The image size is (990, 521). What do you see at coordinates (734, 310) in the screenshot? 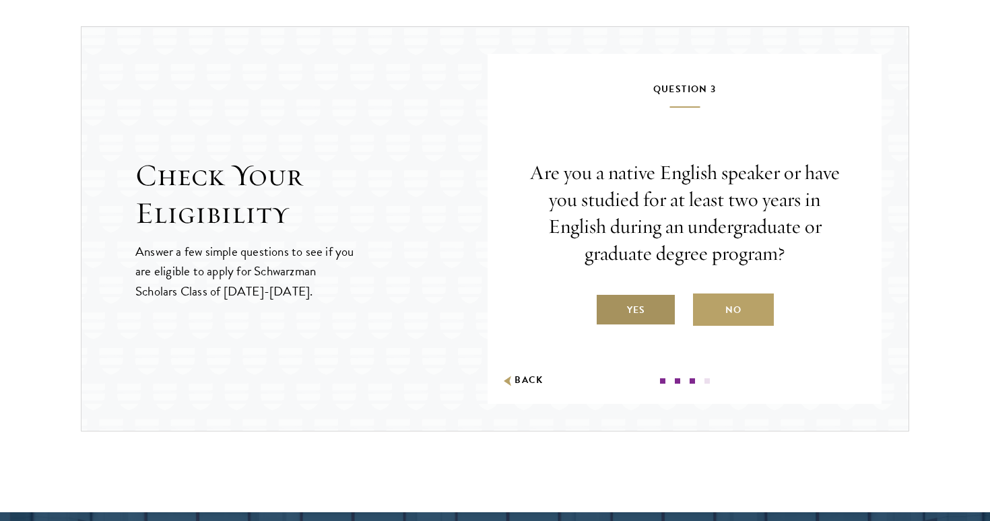
I see `label: No` at bounding box center [734, 310].